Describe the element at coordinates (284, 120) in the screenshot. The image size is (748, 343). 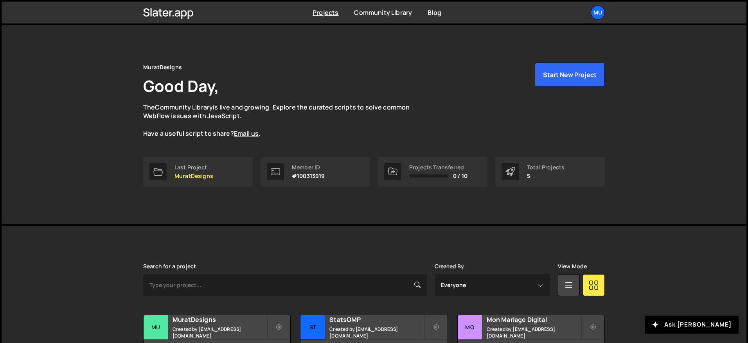
I see `p: The is live and growing. Explore the curated scripts to solve common Webflow issues with JavaScri...` at that location.